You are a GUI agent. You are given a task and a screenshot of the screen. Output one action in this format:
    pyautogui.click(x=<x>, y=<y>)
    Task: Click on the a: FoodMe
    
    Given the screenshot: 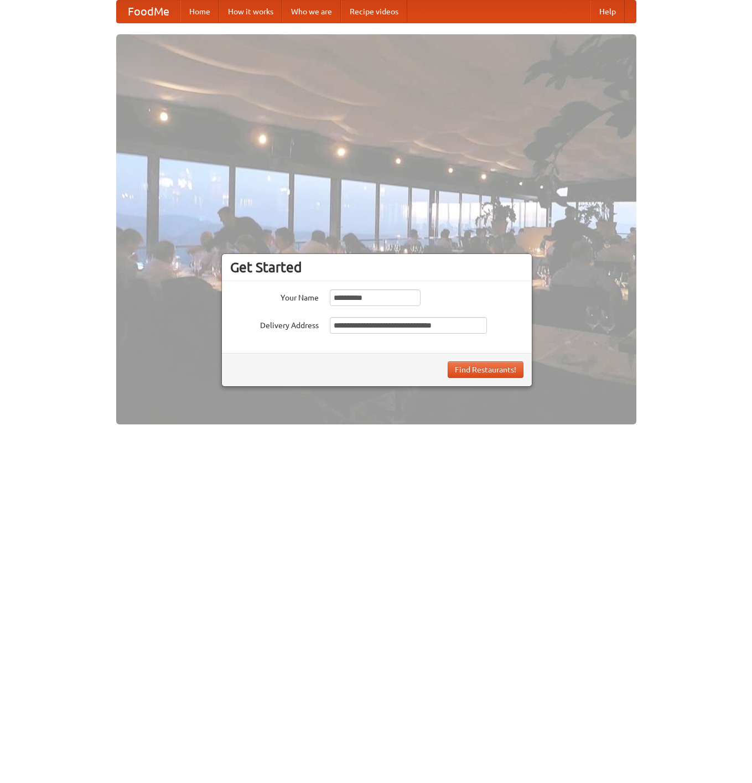 What is the action you would take?
    pyautogui.click(x=148, y=12)
    